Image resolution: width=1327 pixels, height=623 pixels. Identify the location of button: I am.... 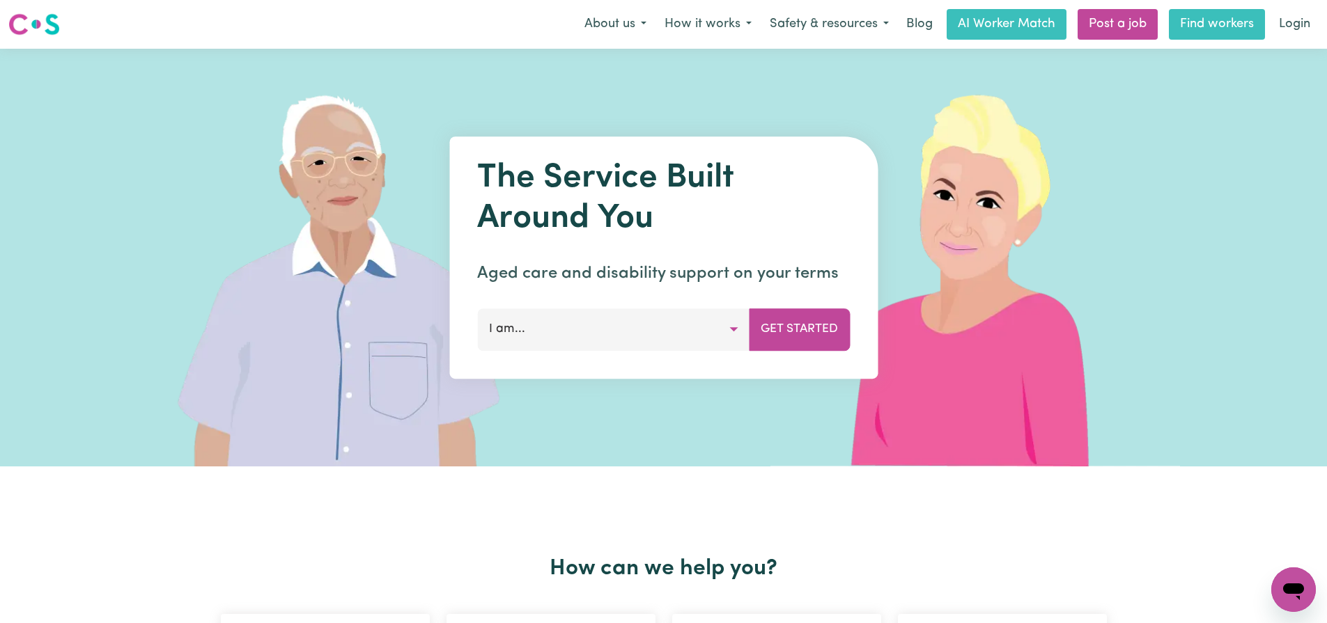
(613, 329).